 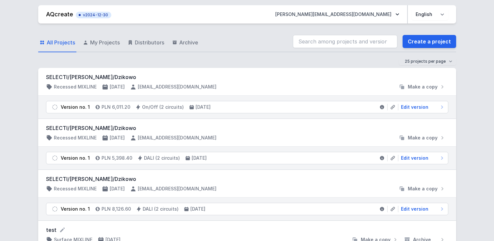 I want to click on span: Archive, so click(x=189, y=42).